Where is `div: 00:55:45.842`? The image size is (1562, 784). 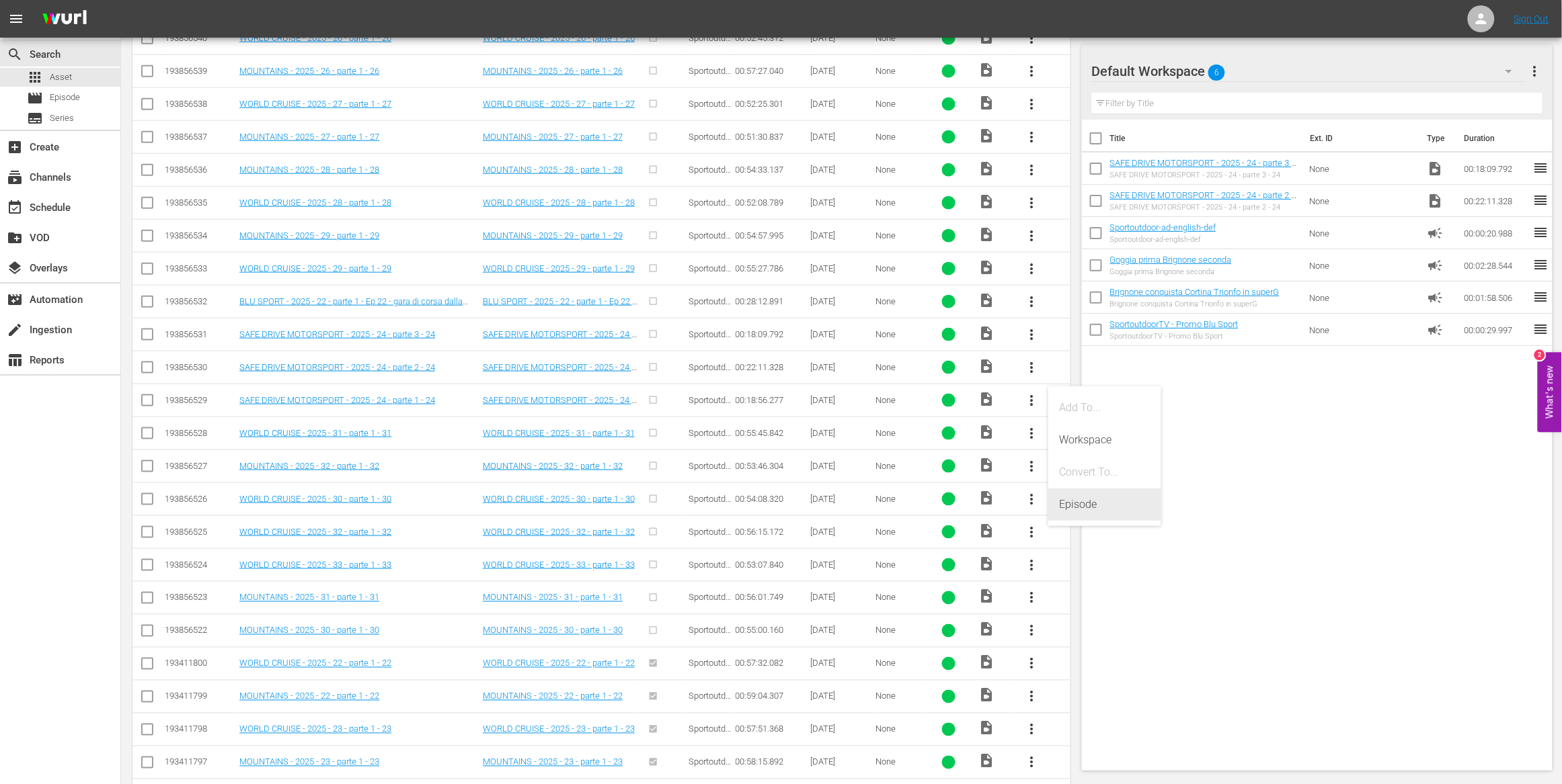 div: 00:55:45.842 is located at coordinates (771, 432).